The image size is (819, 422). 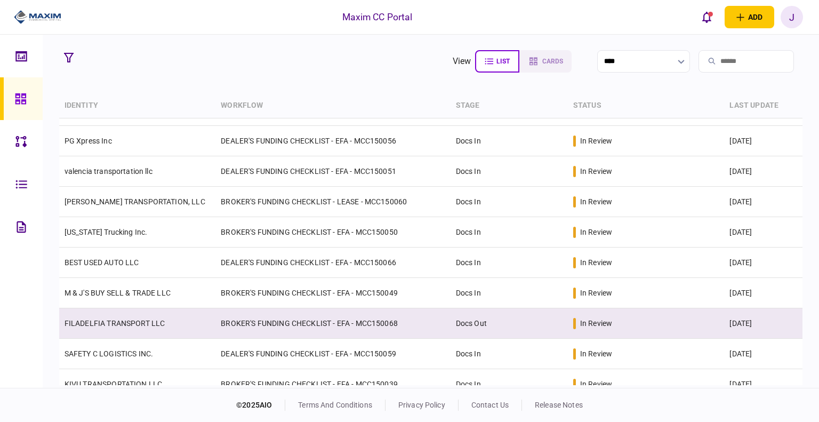 What do you see at coordinates (749, 17) in the screenshot?
I see `button: open adding identity options` at bounding box center [749, 17].